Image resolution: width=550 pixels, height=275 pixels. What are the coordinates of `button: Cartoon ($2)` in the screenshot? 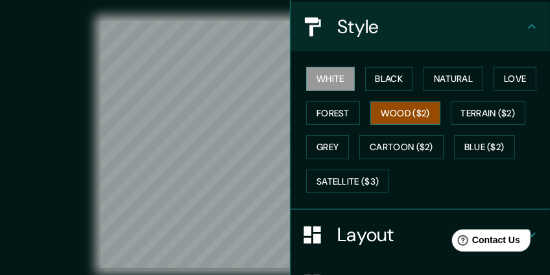 It's located at (402, 147).